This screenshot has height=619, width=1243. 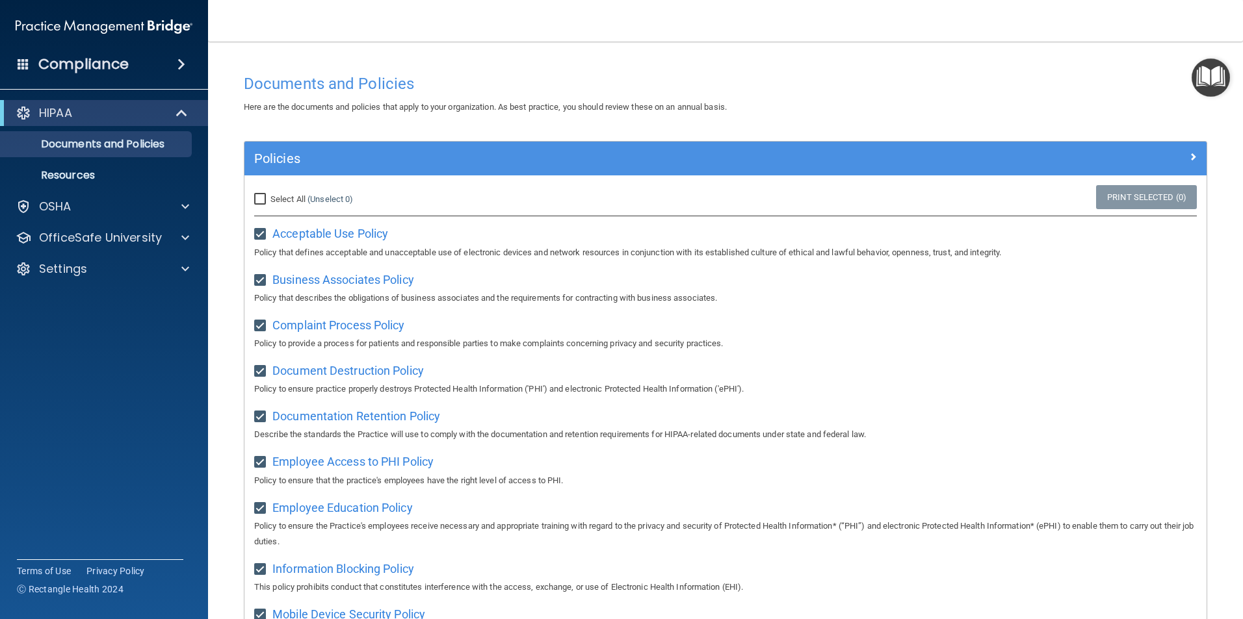 I want to click on span: Ⓒ Rectangle Health 2024, so click(x=70, y=590).